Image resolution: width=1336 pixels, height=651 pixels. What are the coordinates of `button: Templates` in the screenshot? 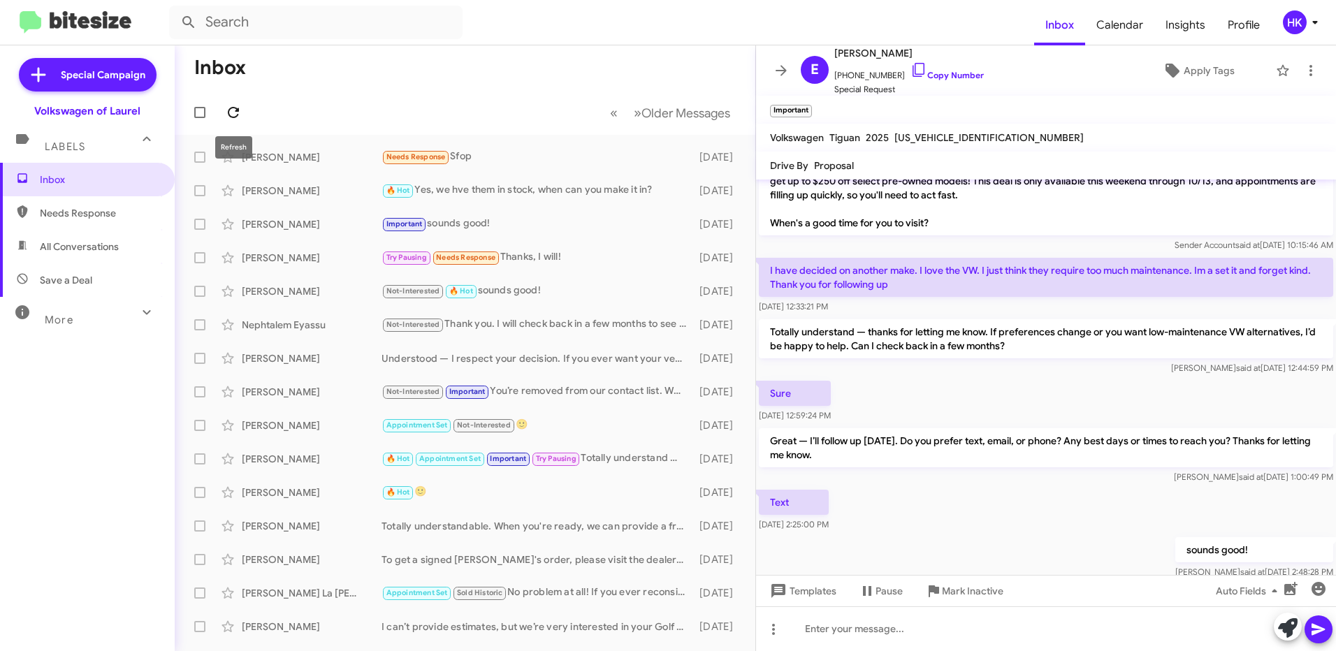 It's located at (801, 591).